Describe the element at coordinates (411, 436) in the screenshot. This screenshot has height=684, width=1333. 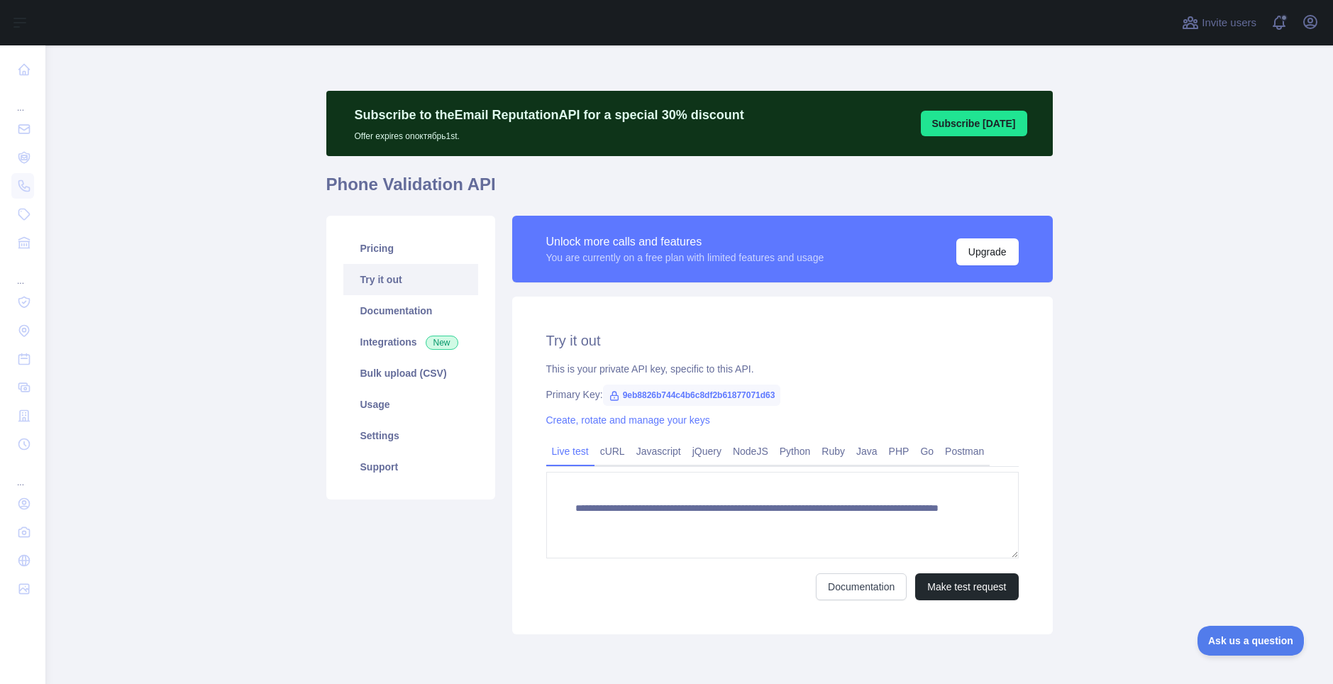
I see `a: Settings` at that location.